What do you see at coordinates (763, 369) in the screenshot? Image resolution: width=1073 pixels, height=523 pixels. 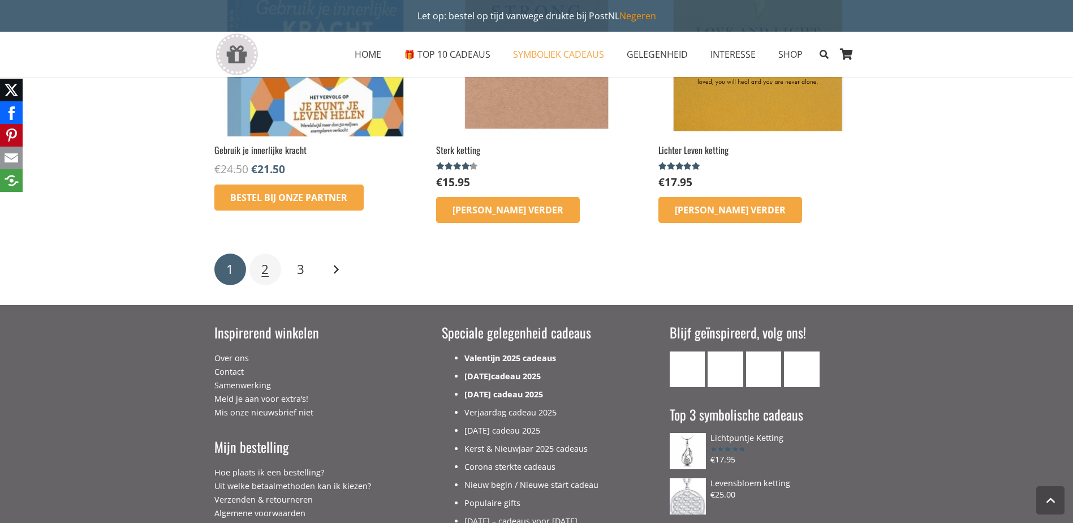 I see `a: Instagram` at bounding box center [763, 369].